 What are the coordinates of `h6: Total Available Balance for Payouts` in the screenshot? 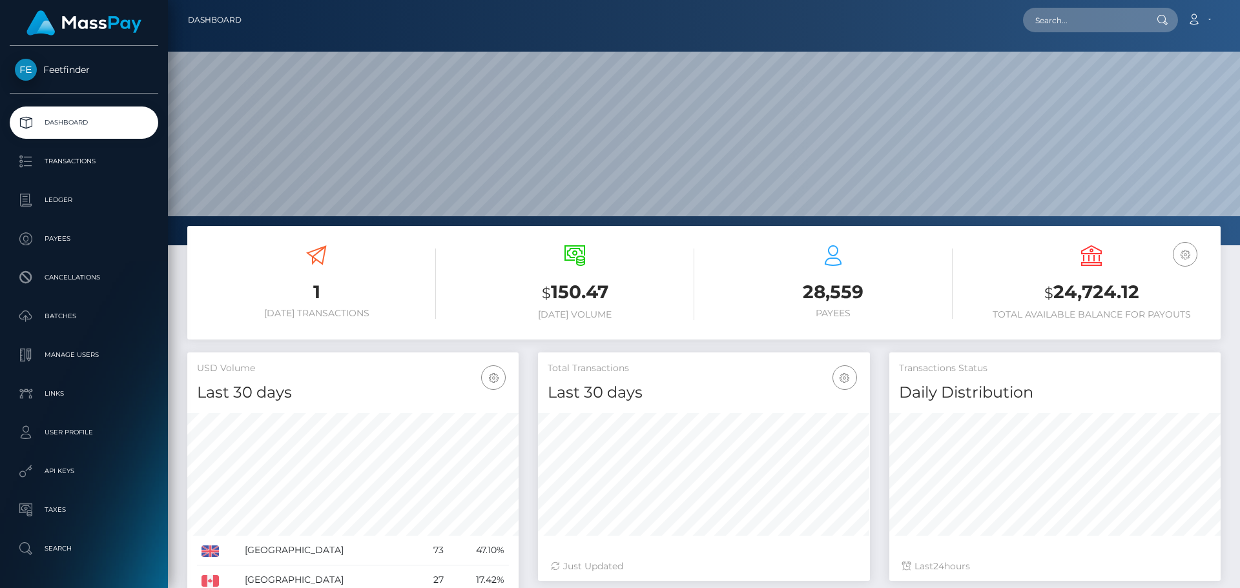 It's located at (1091, 314).